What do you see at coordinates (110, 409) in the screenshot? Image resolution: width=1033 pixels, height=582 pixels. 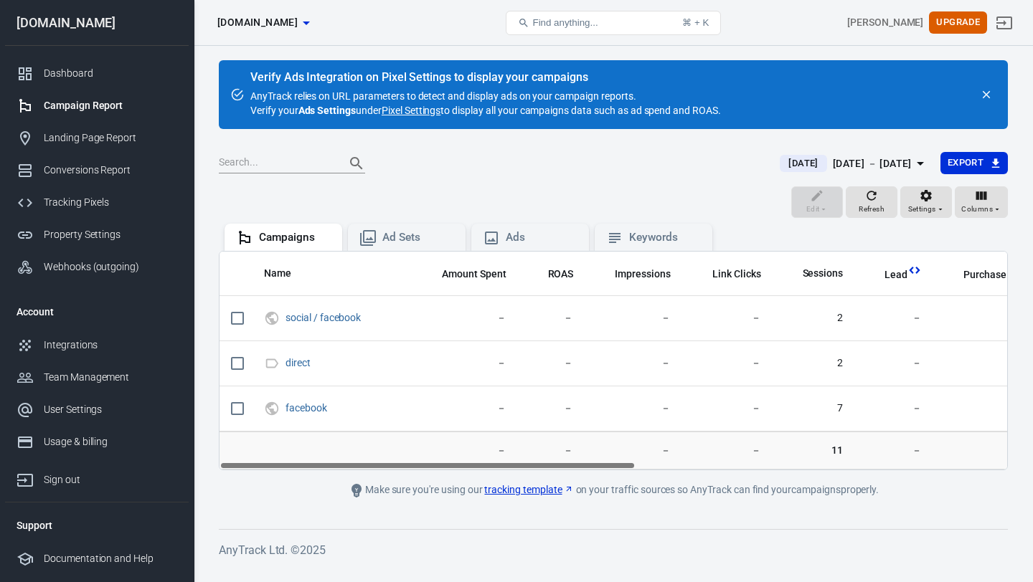 I see `div: User Settings` at bounding box center [110, 409].